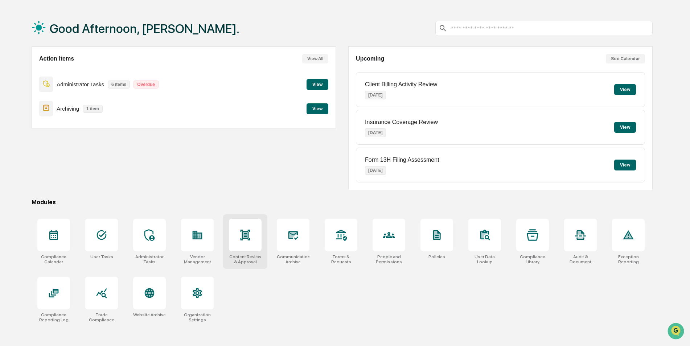  I want to click on div: User Data Lookup, so click(484, 259).